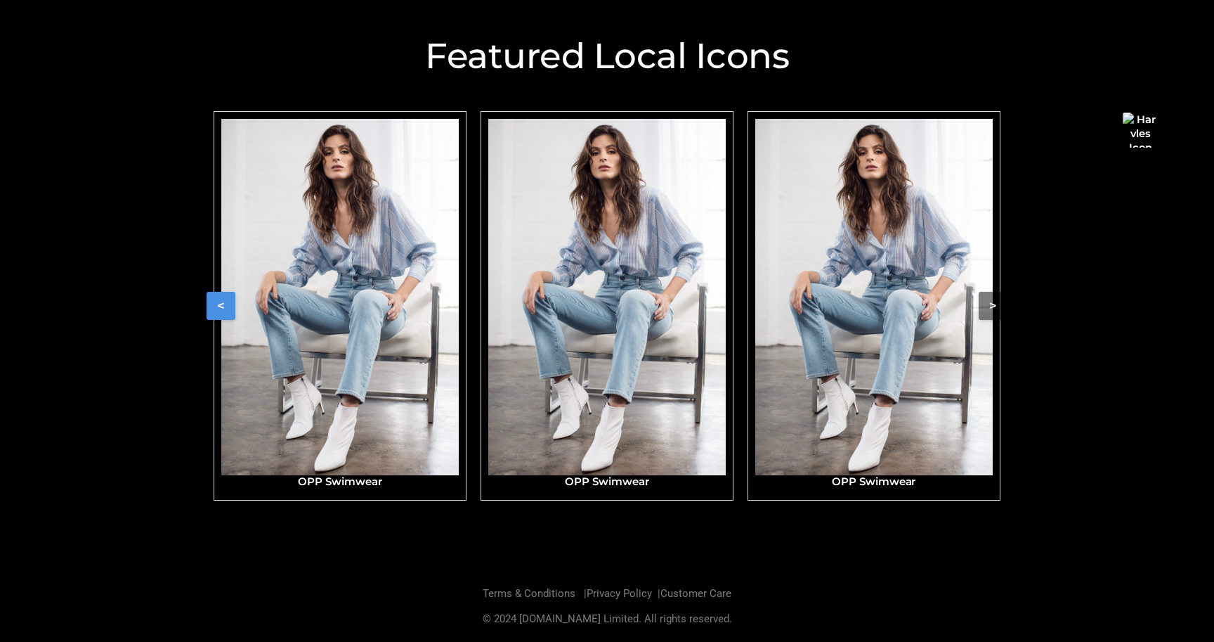 This screenshot has width=1214, height=642. I want to click on a: Customer Care, so click(696, 593).